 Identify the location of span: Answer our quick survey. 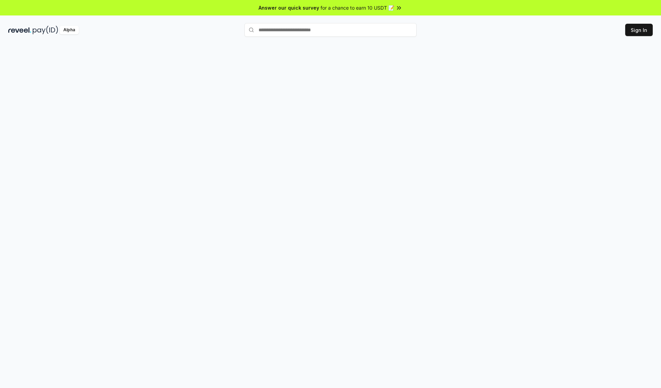
(289, 8).